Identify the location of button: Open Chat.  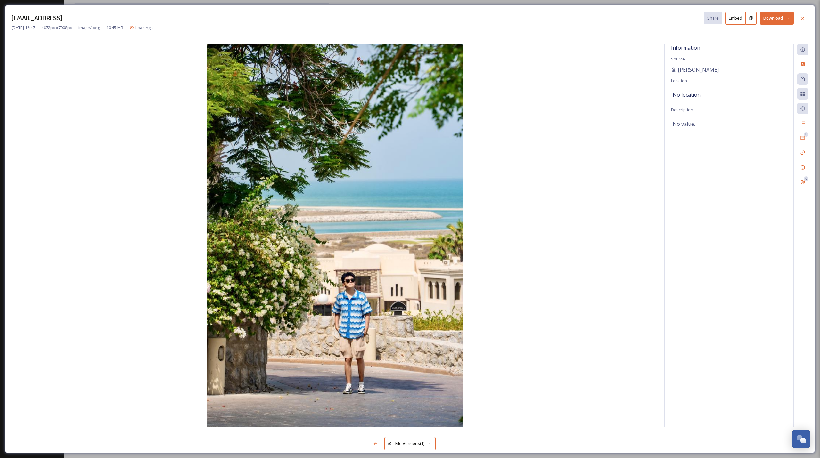
(801, 439).